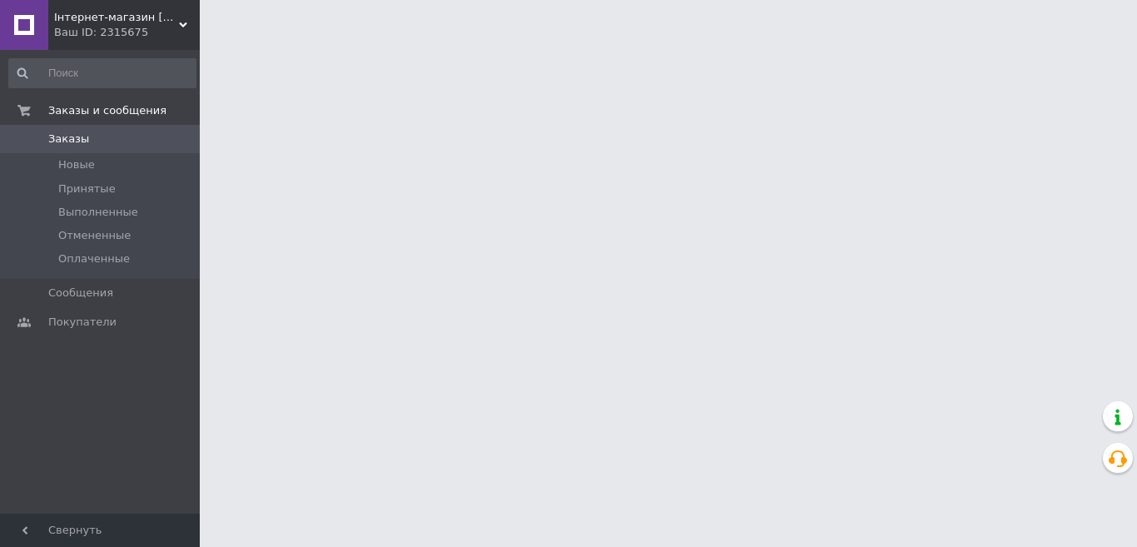 The width and height of the screenshot is (1137, 547). I want to click on div: Ваш ID: 2315675, so click(127, 32).